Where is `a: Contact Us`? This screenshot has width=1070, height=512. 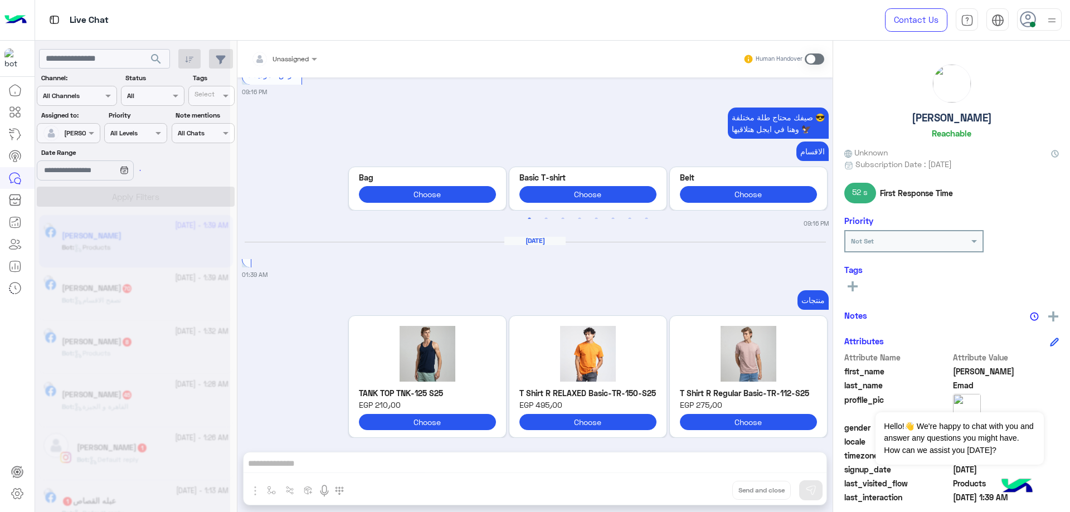
a: Contact Us is located at coordinates (916, 20).